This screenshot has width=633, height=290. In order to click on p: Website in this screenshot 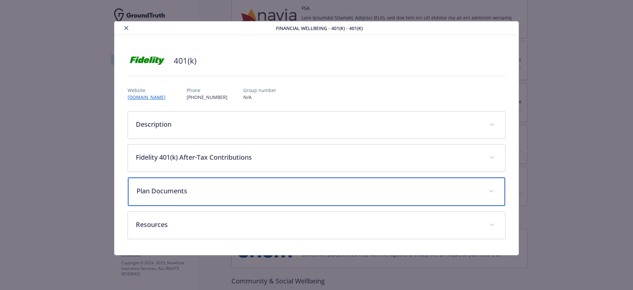, I will do `click(149, 90)`.